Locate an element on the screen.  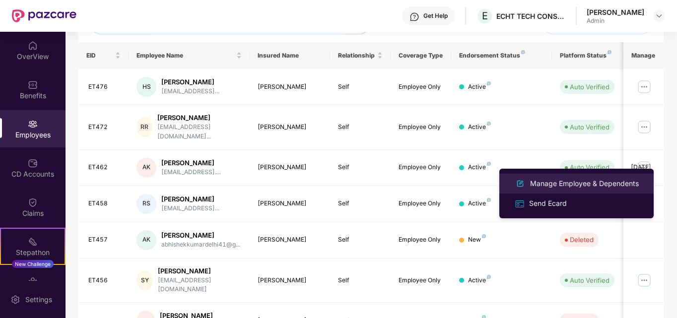
div: New Challenge is located at coordinates (33, 264).